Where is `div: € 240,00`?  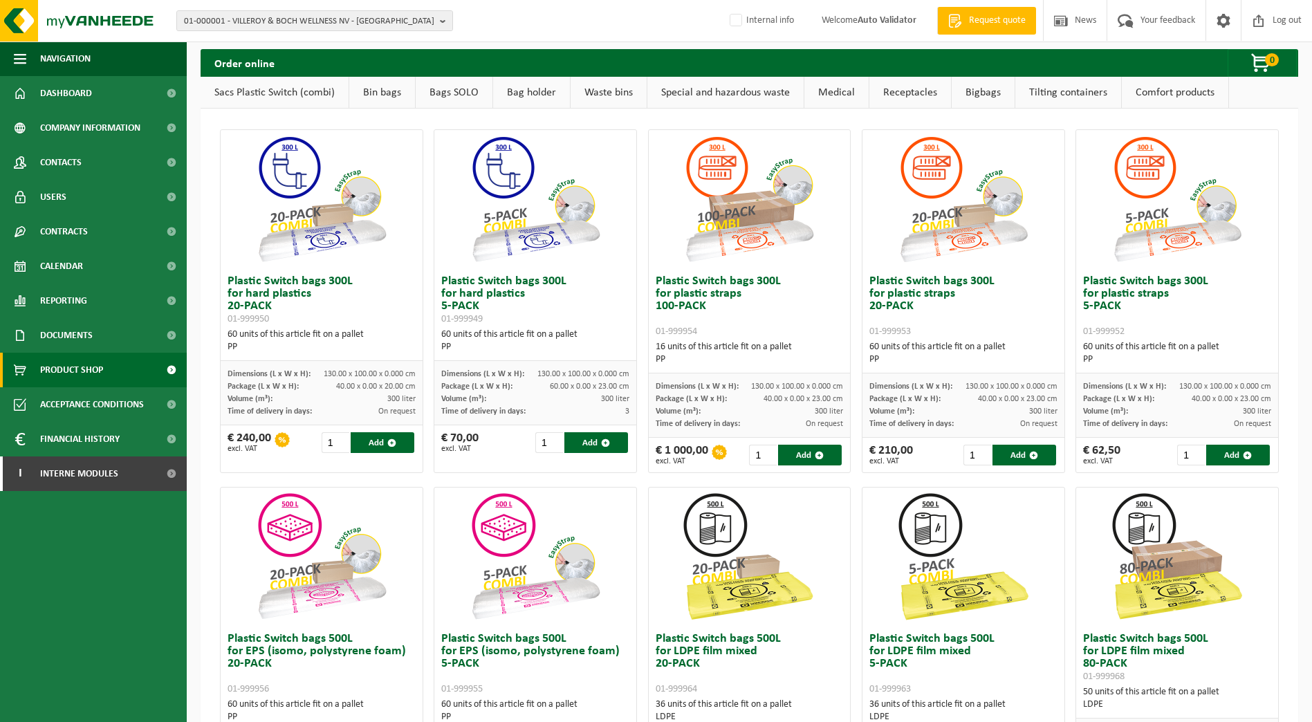
div: € 240,00 is located at coordinates (249, 443).